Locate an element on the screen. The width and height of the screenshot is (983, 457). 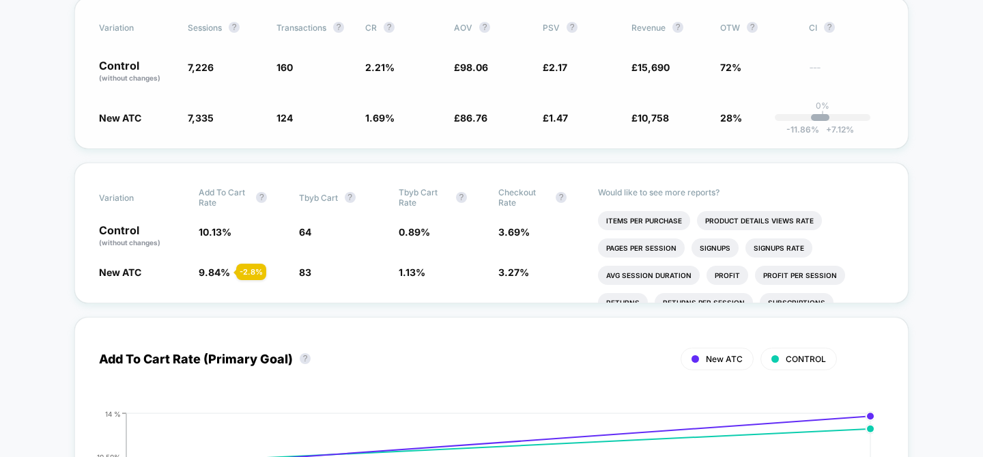
span: Tbyb Cart is located at coordinates (318, 197).